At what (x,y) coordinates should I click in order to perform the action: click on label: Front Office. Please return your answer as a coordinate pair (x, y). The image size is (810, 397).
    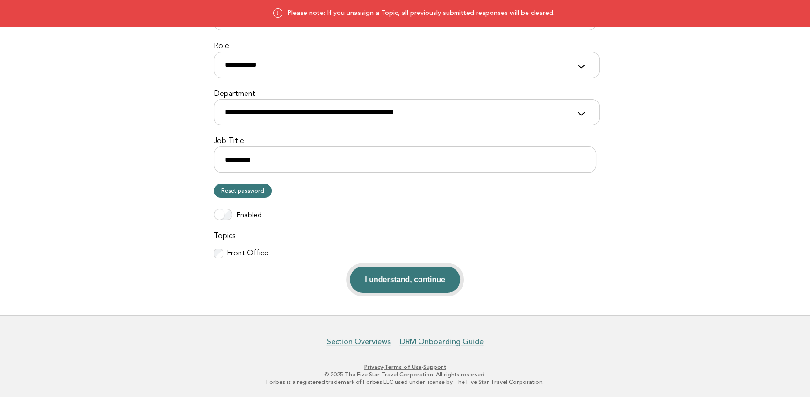
    Looking at the image, I should click on (247, 254).